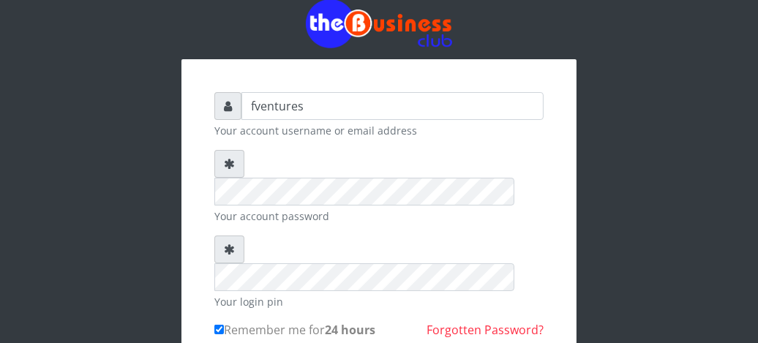 The image size is (758, 343). Describe the element at coordinates (379, 216) in the screenshot. I see `small: Your account password` at that location.